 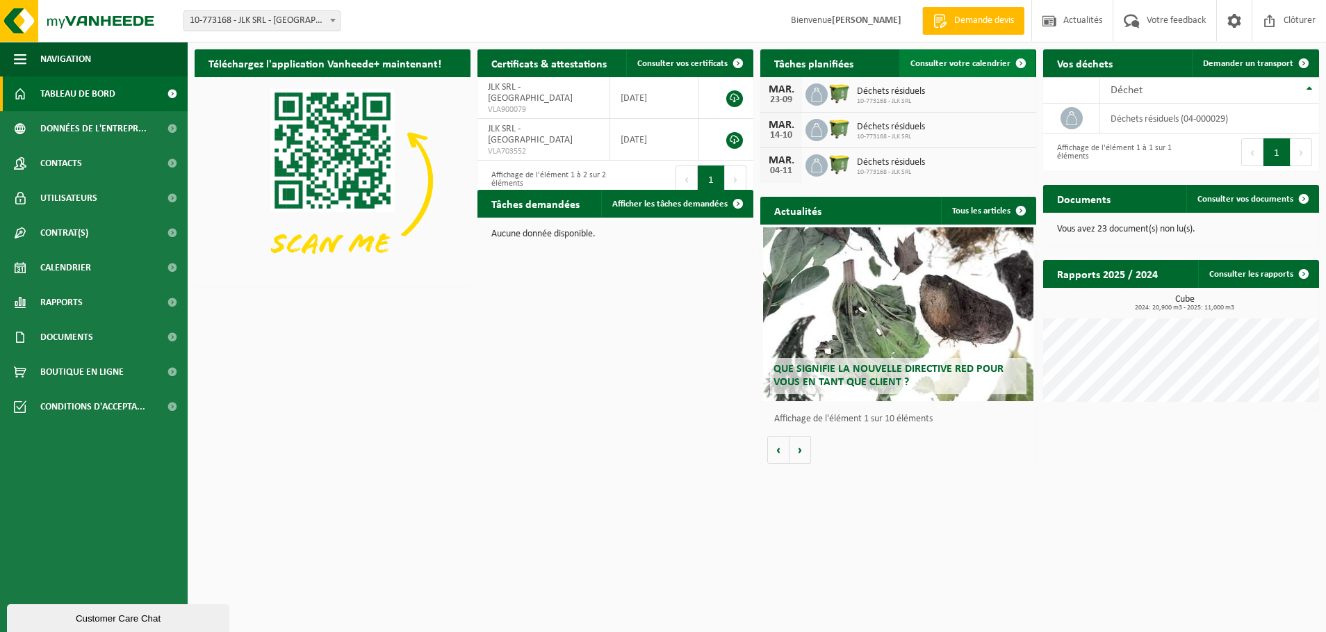 What do you see at coordinates (1112, 152) in the screenshot?
I see `div: Affichage de l'élément 1 à 1 sur 1 éléments` at bounding box center [1112, 152].